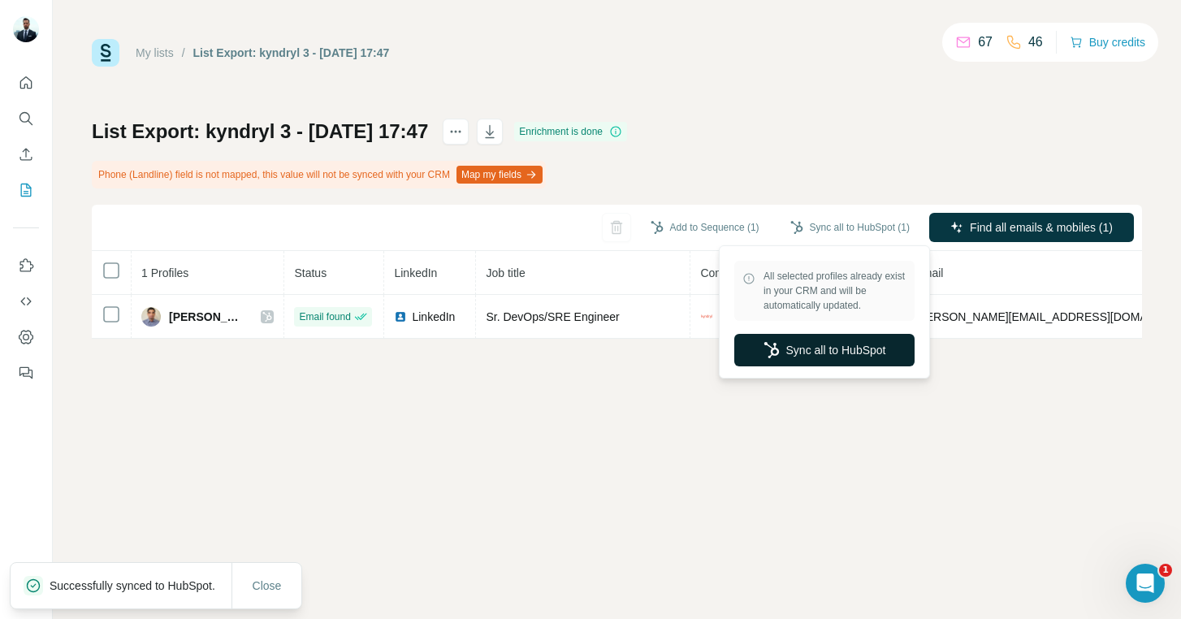 This screenshot has width=1181, height=619. What do you see at coordinates (267, 586) in the screenshot?
I see `span: Close` at bounding box center [267, 586].